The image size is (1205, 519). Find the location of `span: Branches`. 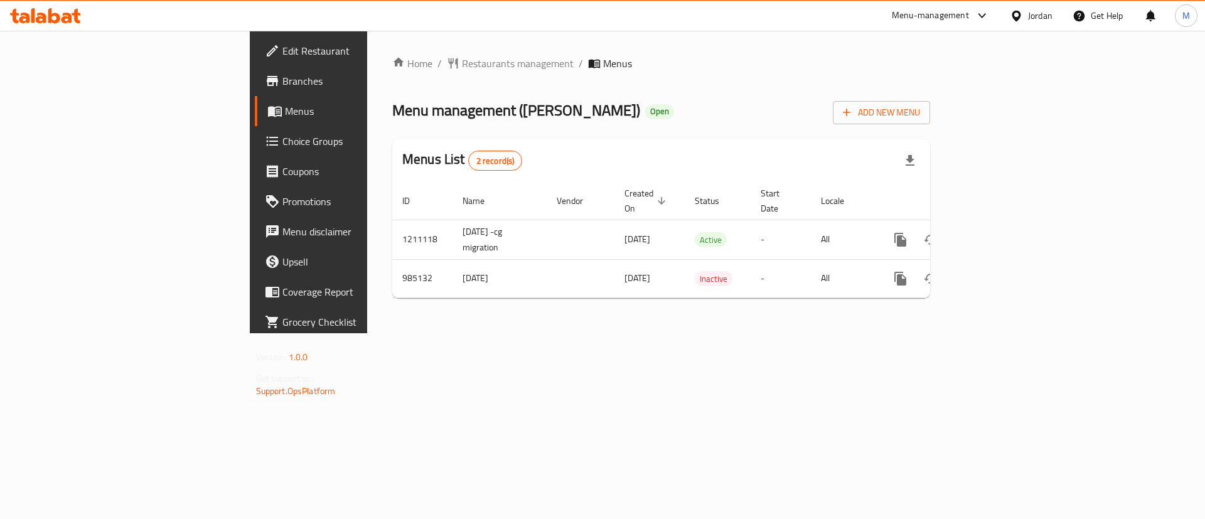

span: Branches is located at coordinates (362, 81).